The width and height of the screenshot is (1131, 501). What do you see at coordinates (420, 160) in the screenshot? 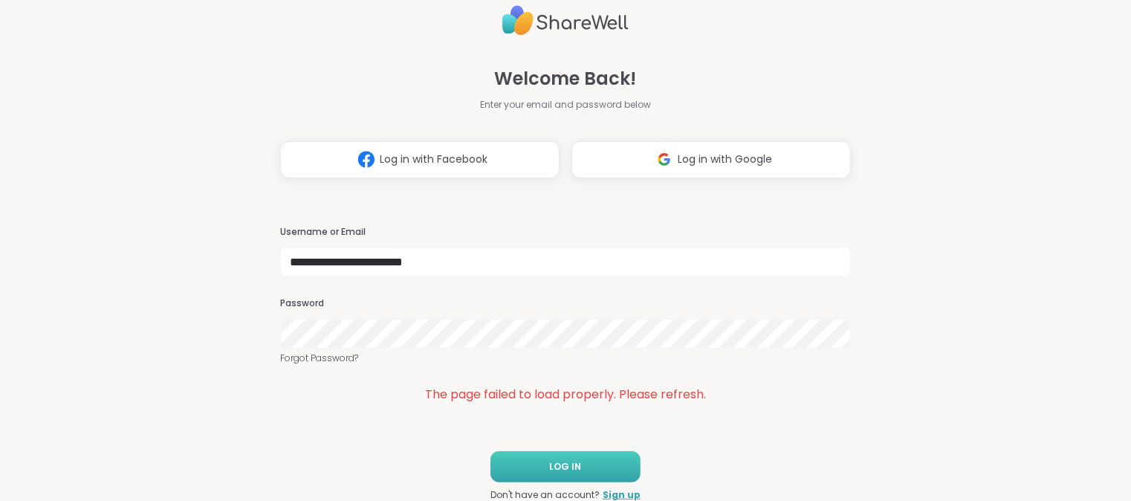
I see `button: Log in with Facebook` at bounding box center [420, 160].